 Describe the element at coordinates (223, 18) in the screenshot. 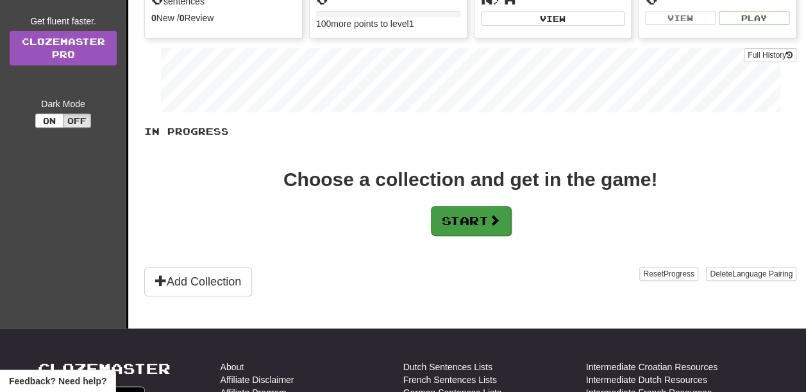

I see `div: New / Review` at that location.